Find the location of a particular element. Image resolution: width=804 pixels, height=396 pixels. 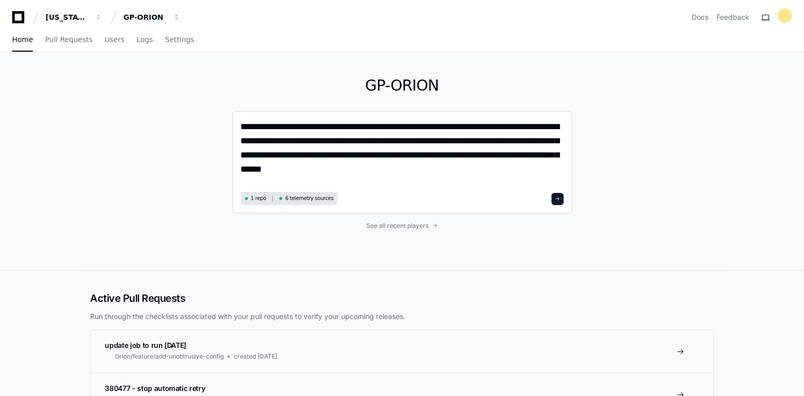

span: Settings is located at coordinates (179, 39).